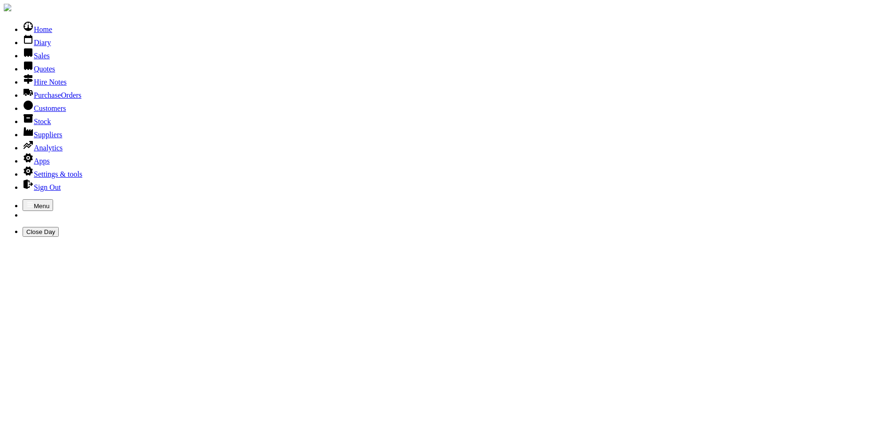  I want to click on a: Suppliers, so click(42, 134).